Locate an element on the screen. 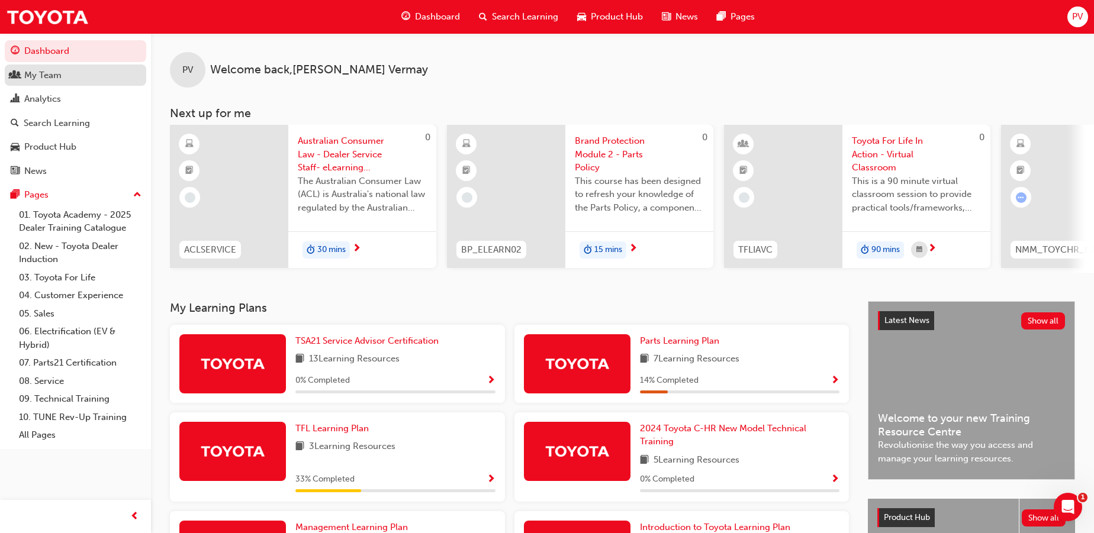 The width and height of the screenshot is (1094, 533). button: DashboardMy TeamAnalyticsSearch LearningProduct HubNews is located at coordinates (75, 111).